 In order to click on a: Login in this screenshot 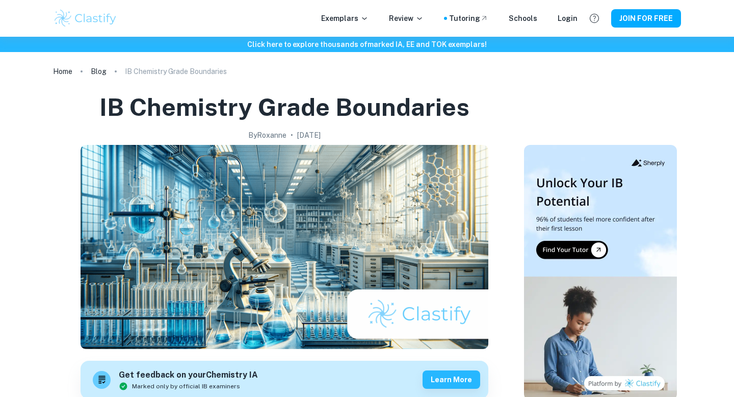, I will do `click(567, 18)`.